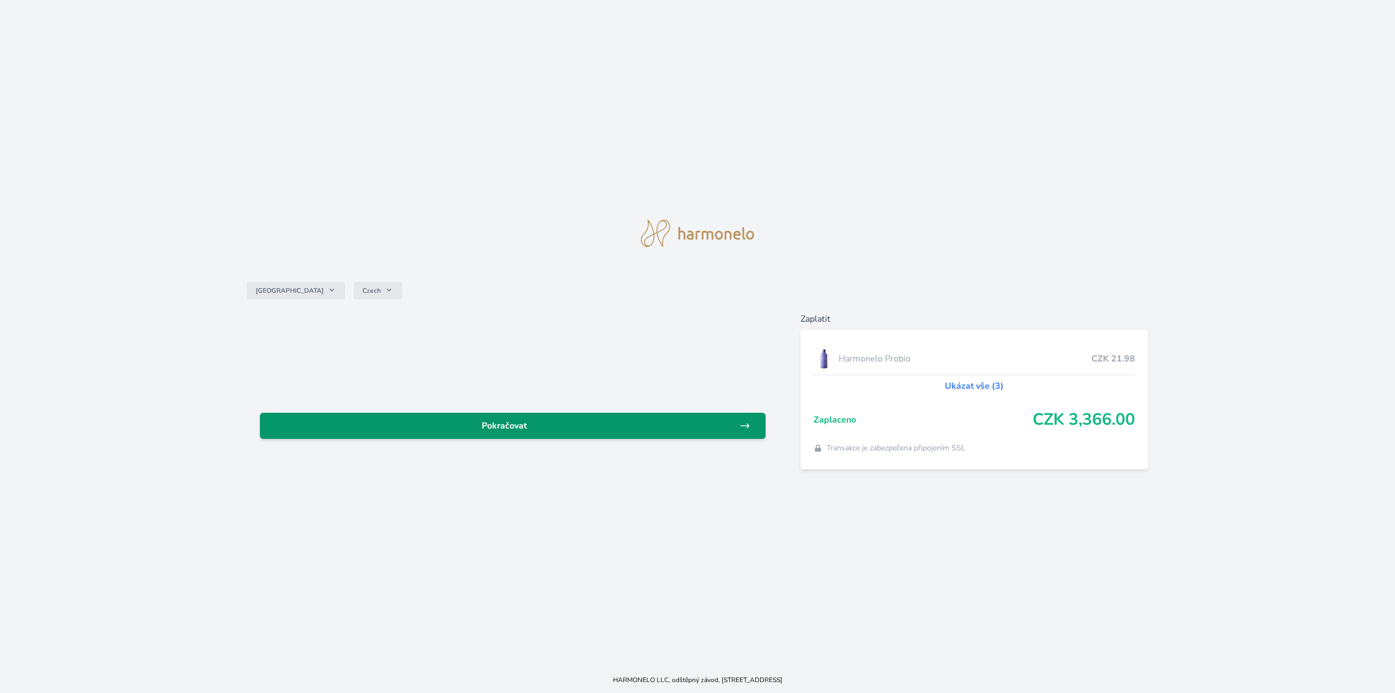  Describe the element at coordinates (964, 359) in the screenshot. I see `span: Harmonelo Probio` at that location.